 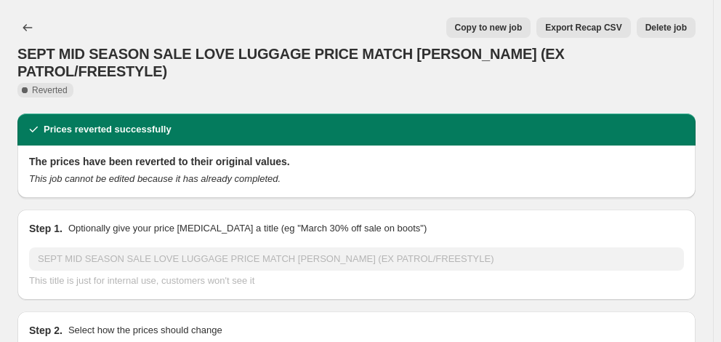 I want to click on span: Delete job, so click(x=666, y=28).